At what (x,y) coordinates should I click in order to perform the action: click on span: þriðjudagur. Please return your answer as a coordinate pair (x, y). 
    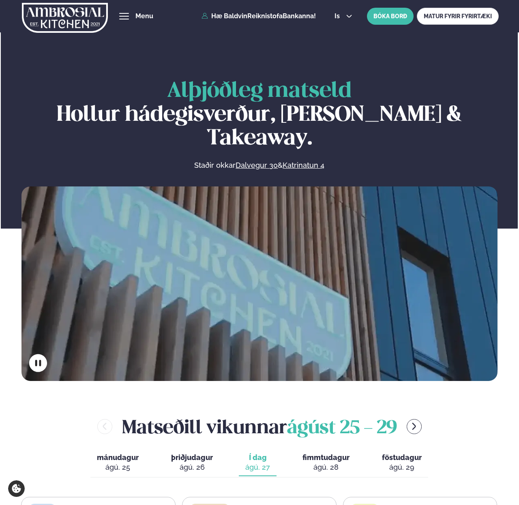
    Looking at the image, I should click on (192, 457).